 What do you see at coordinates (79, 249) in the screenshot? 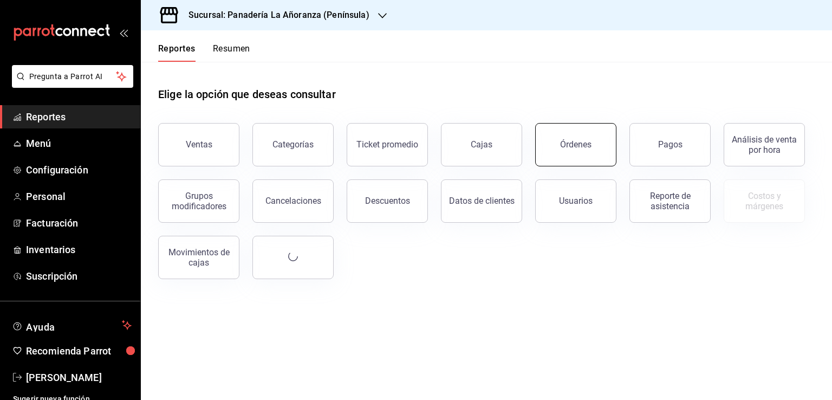
I see `span: Inventarios` at bounding box center [79, 249].